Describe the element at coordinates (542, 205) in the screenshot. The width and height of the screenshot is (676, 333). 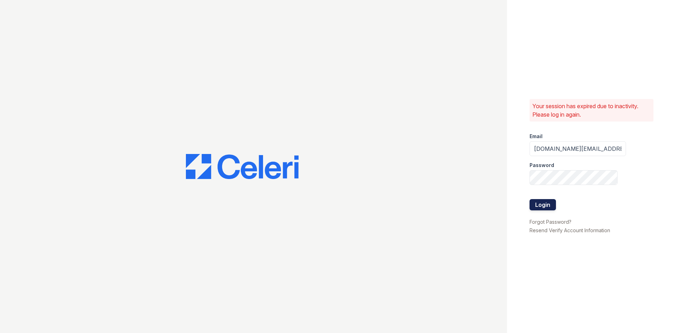
I see `button: Login` at that location.